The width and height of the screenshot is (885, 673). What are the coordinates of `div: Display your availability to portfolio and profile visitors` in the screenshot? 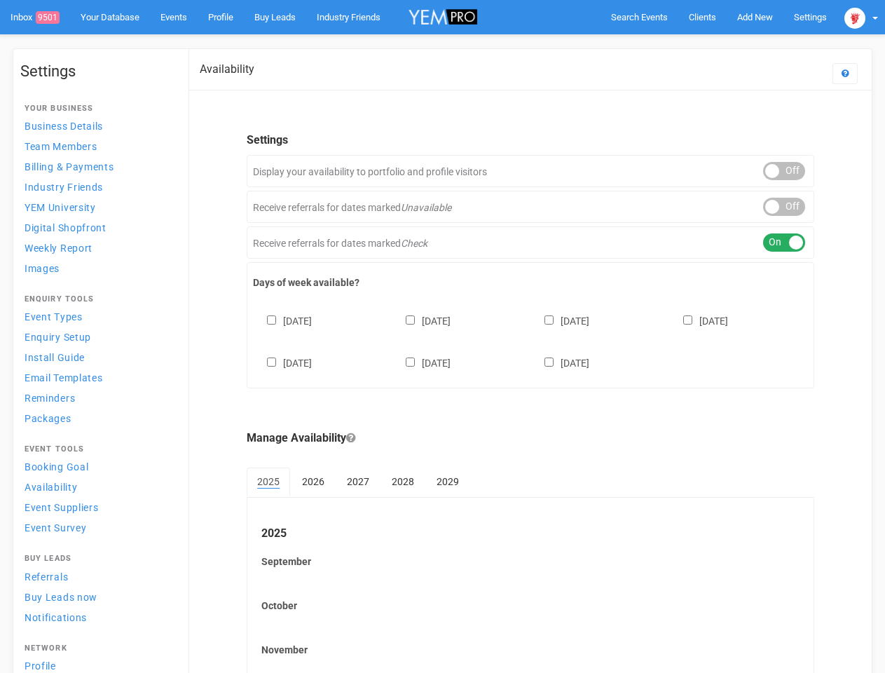 It's located at (531, 171).